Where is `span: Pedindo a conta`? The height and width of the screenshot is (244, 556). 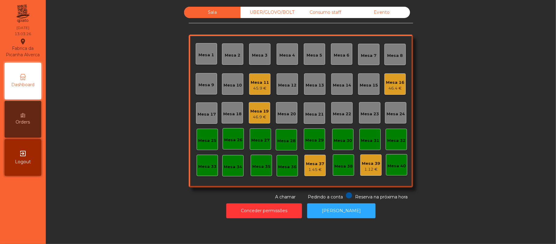 span: Pedindo a conta is located at coordinates (325, 197).